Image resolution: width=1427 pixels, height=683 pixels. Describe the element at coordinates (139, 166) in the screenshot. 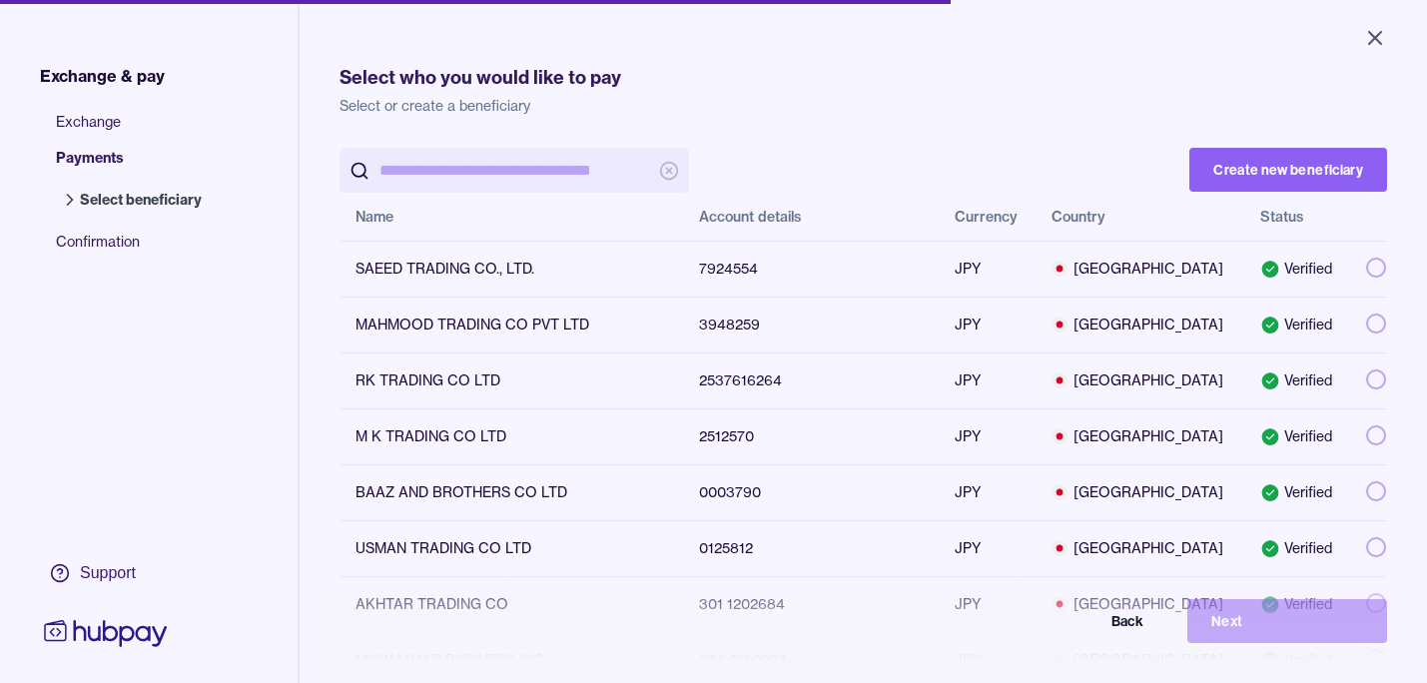

I see `span: Payments` at that location.